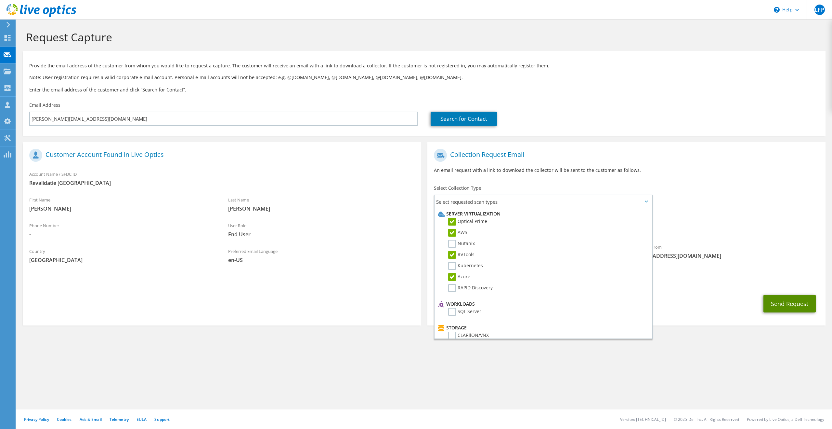  What do you see at coordinates (321, 255) in the screenshot?
I see `div: Preferred Email Language` at bounding box center [321, 255].